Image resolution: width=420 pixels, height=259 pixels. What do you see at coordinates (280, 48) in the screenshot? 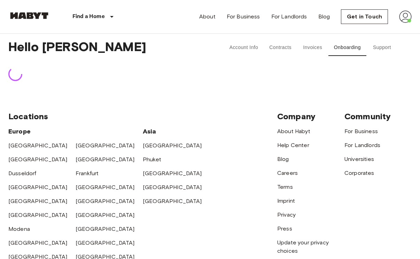
I see `button: Contracts` at bounding box center [280, 48].